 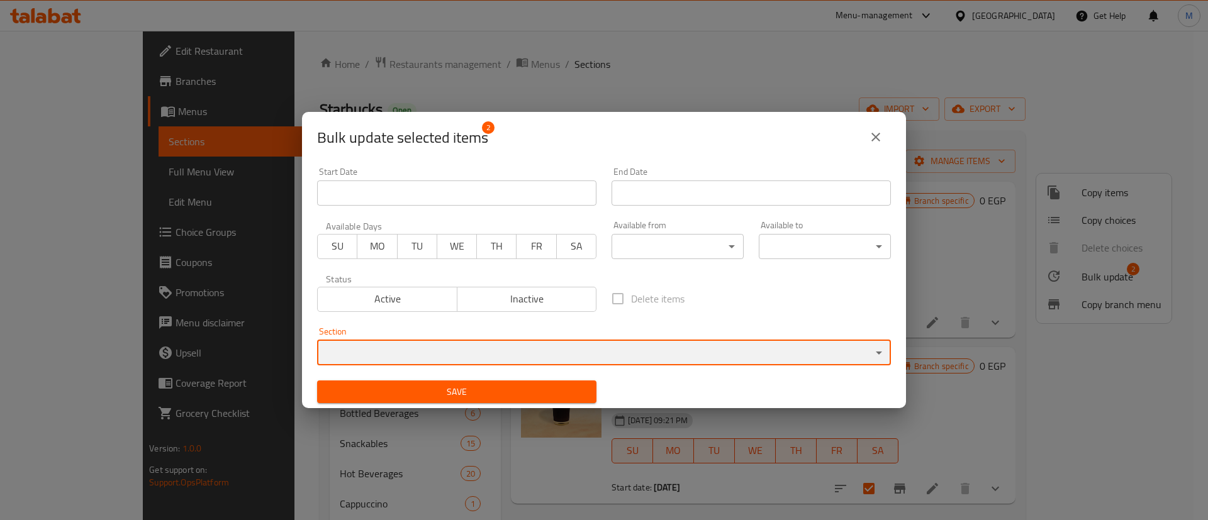 I want to click on button: WE, so click(x=457, y=247).